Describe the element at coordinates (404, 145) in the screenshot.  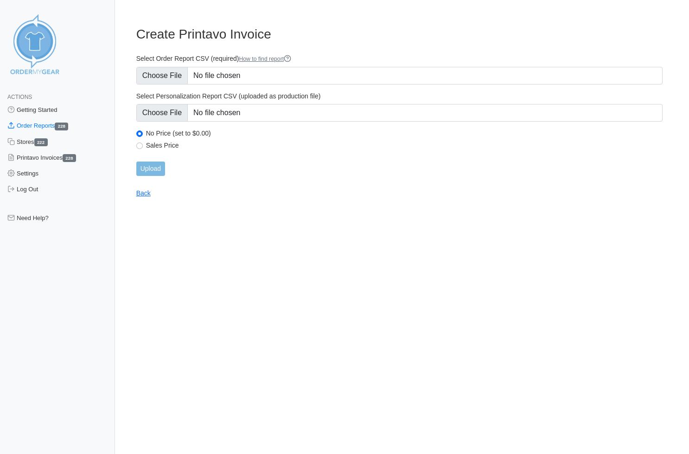
I see `label: Sales Price` at that location.